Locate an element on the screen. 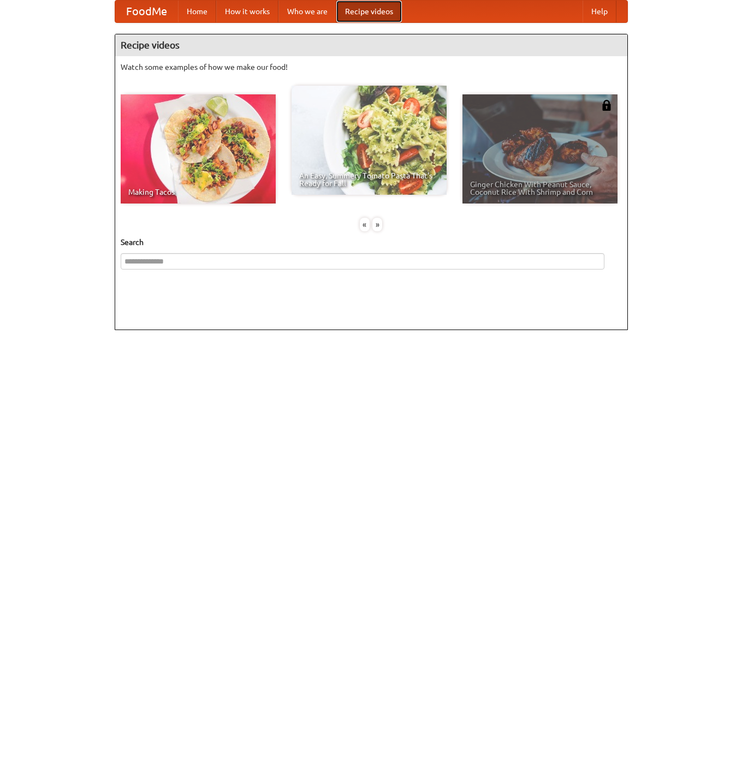 The width and height of the screenshot is (742, 772). a: How it works is located at coordinates (247, 11).